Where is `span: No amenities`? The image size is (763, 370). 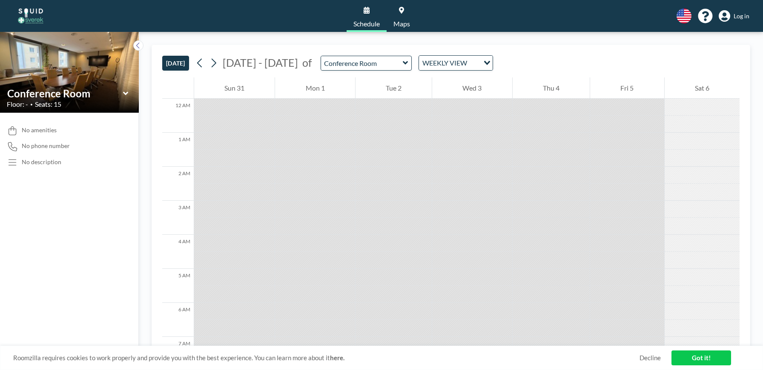 span: No amenities is located at coordinates (39, 130).